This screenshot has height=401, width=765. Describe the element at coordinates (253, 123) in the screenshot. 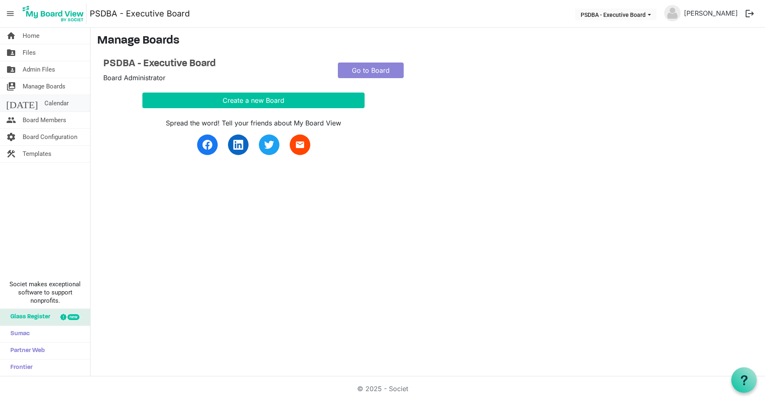

I see `div: Spread the word! Tell your friends about My Board View` at that location.